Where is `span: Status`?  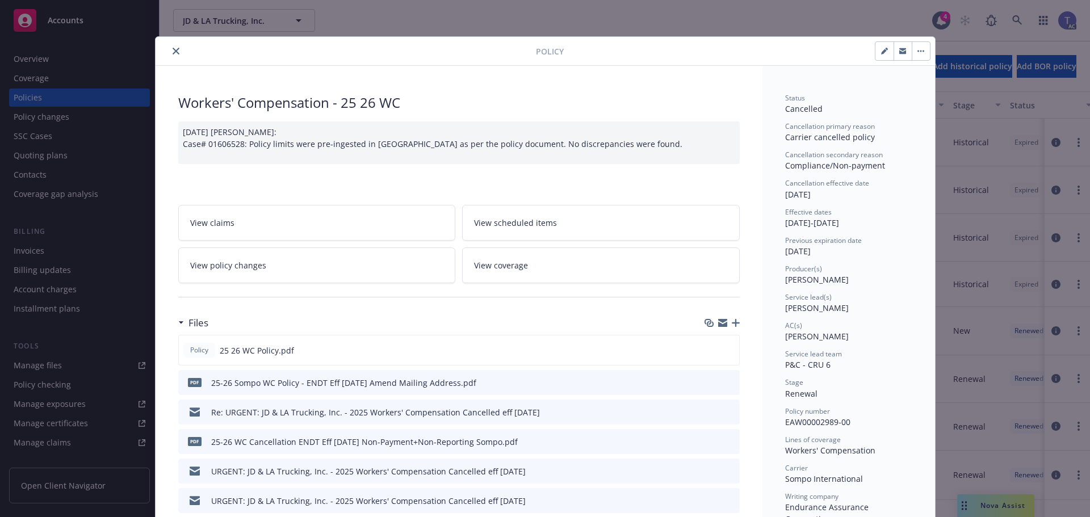
span: Status is located at coordinates (795, 98).